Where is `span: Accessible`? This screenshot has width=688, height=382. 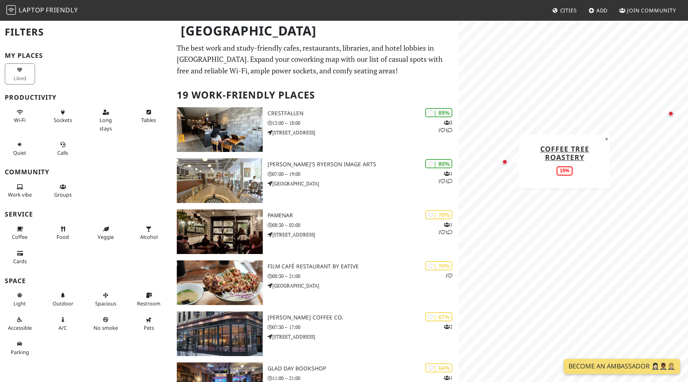 span: Accessible is located at coordinates (20, 327).